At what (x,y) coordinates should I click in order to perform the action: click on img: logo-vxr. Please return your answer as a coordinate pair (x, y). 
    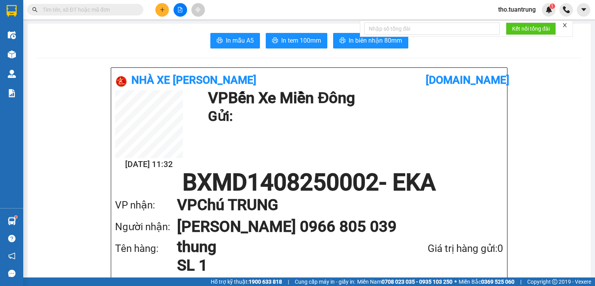
    Looking at the image, I should click on (12, 11).